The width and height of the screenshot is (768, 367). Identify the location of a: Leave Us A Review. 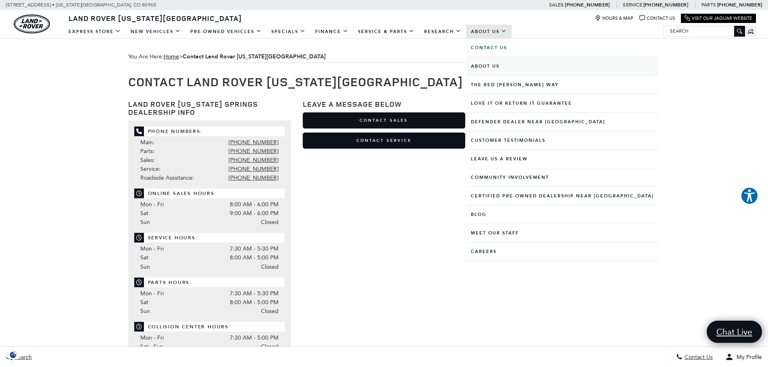
(562, 159).